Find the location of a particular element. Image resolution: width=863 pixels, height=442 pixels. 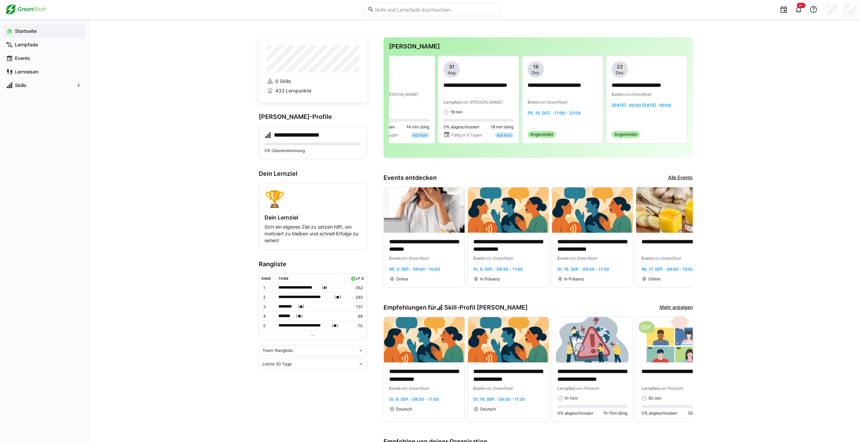

p: 352 is located at coordinates (356, 288).